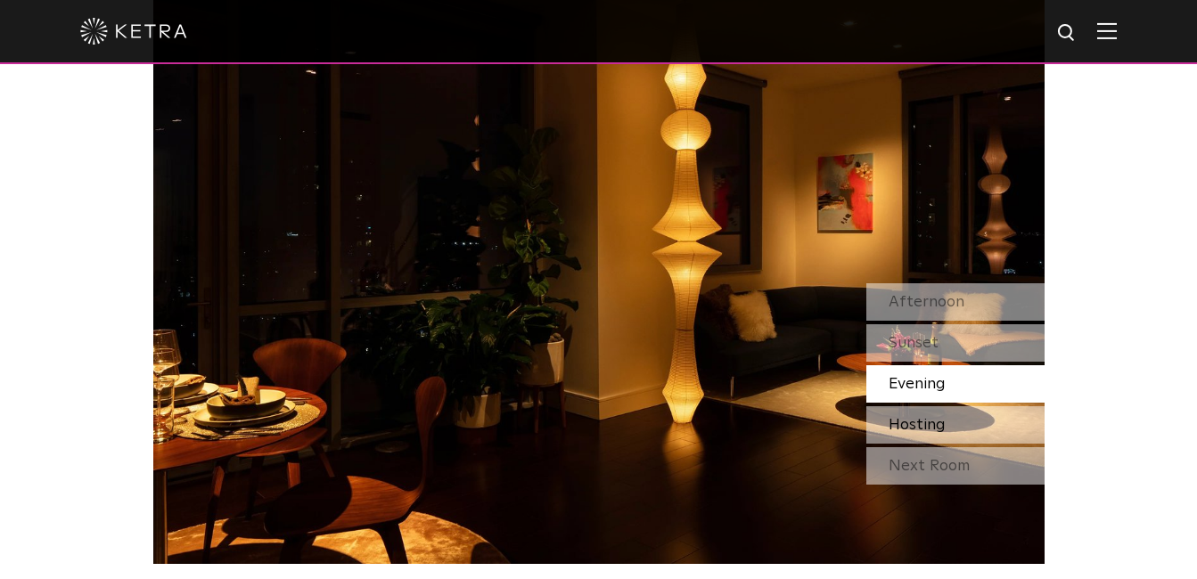 Image resolution: width=1197 pixels, height=579 pixels. I want to click on span: Evening, so click(917, 384).